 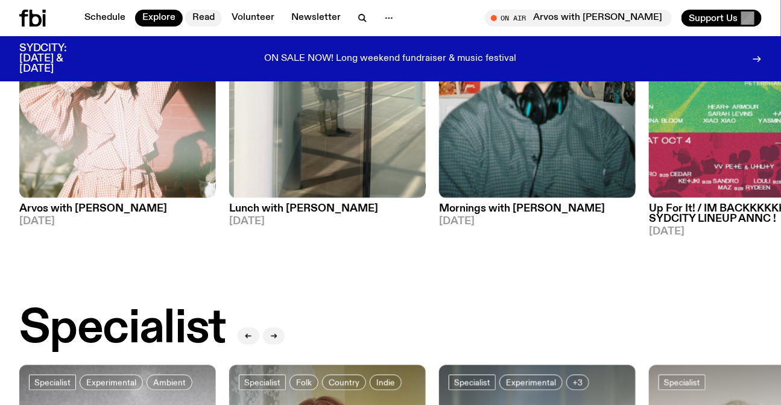 I want to click on button: Support Us, so click(x=721, y=18).